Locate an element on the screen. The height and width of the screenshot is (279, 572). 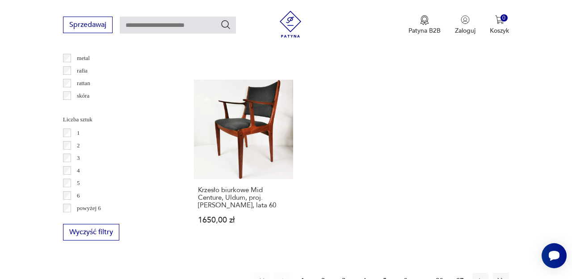
p: 4 is located at coordinates (78, 170).